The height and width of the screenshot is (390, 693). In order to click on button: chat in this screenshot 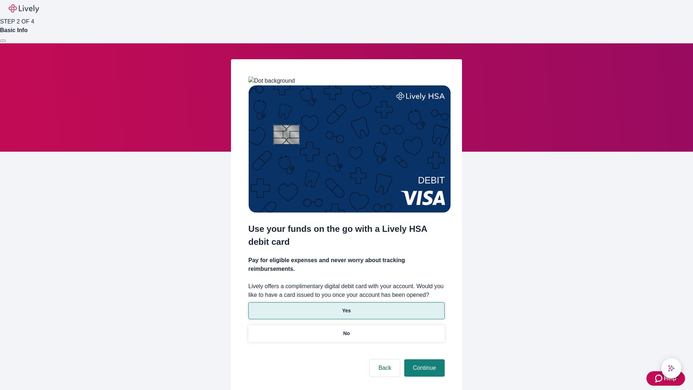, I will do `click(671, 368)`.